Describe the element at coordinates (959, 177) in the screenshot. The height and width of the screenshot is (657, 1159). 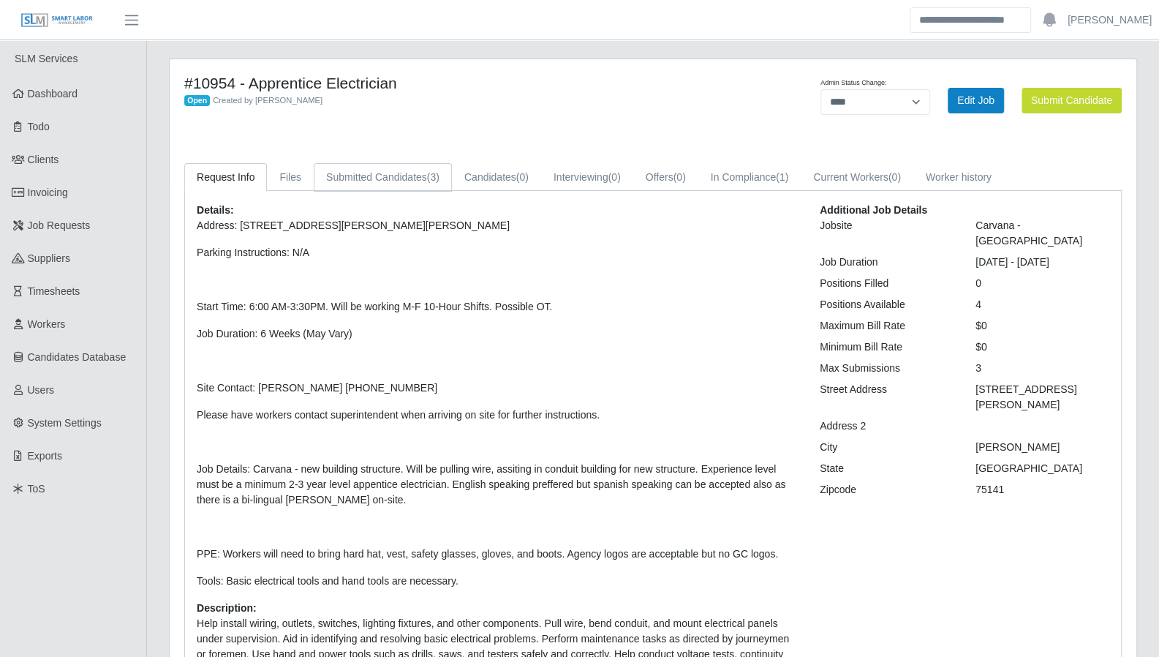
I see `a: Worker history` at that location.